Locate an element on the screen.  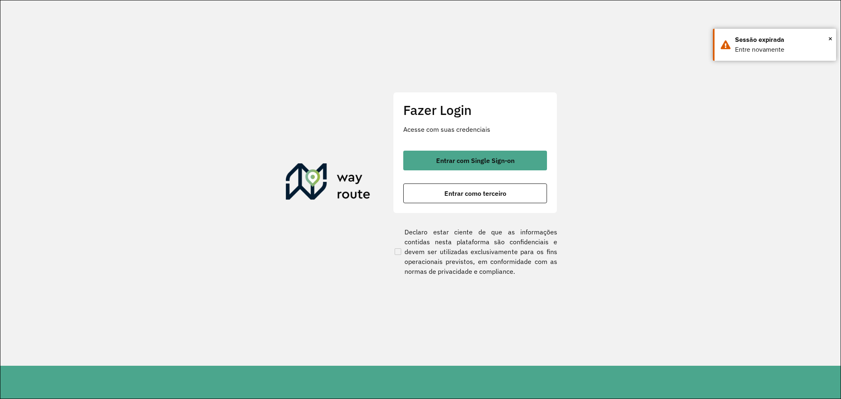
p: Acesse com suas credenciais is located at coordinates (475, 129).